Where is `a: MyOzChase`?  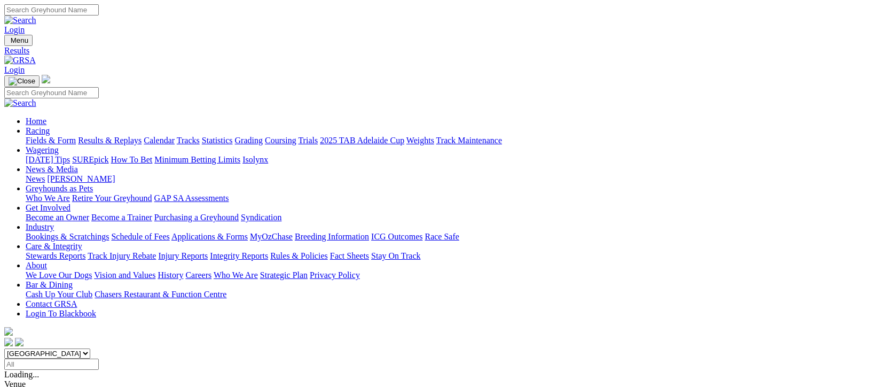
a: MyOzChase is located at coordinates (271, 236).